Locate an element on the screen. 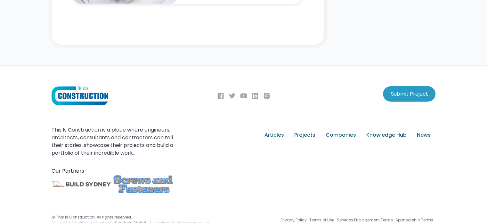  a: Submit Project is located at coordinates (409, 94).